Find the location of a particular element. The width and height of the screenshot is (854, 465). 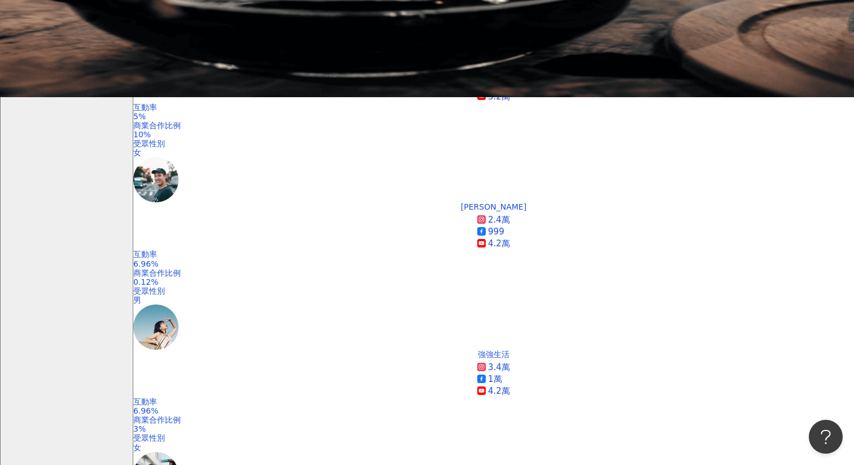

div: 1萬 is located at coordinates (495, 379).